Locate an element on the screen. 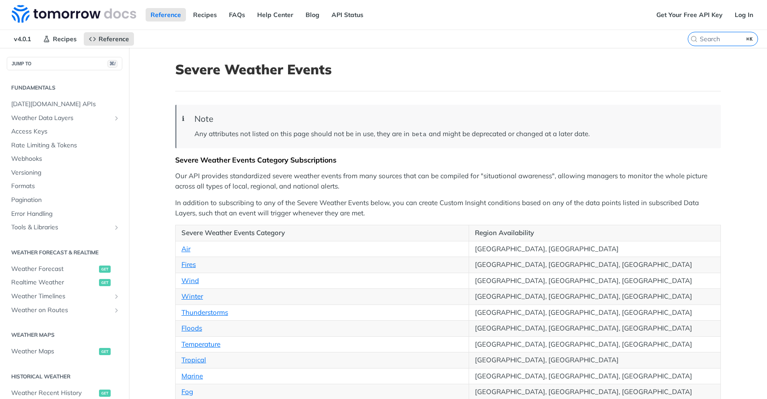 This screenshot has width=767, height=399. h2: Fundamentals is located at coordinates (64, 88).